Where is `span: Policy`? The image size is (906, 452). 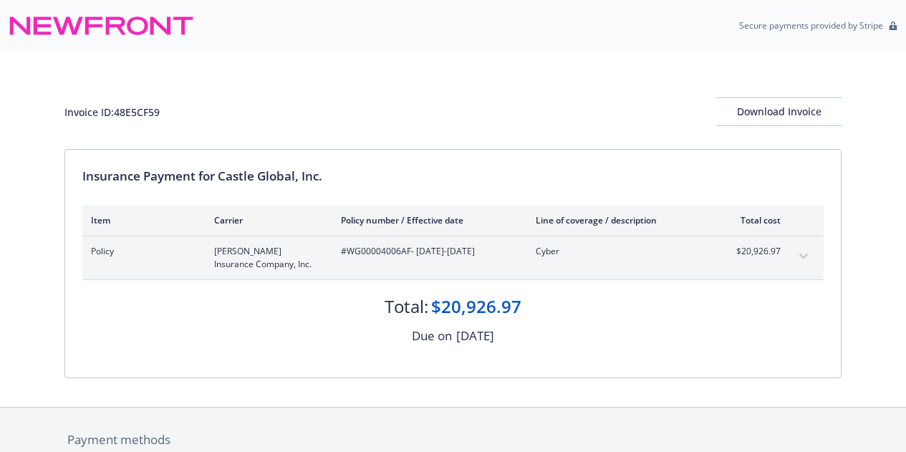 span: Policy is located at coordinates (141, 251).